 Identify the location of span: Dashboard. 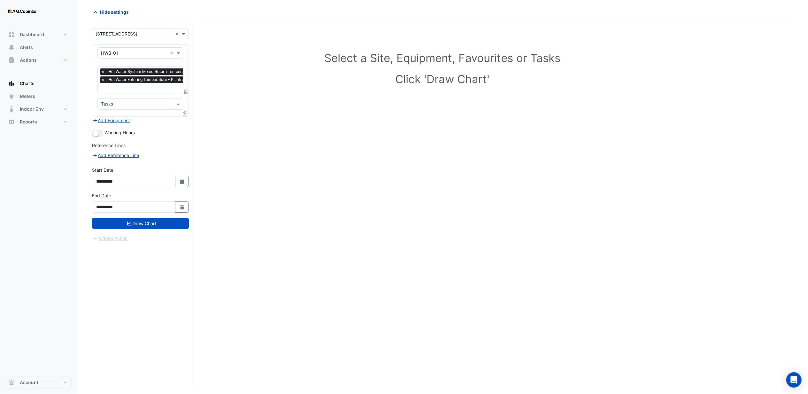
(32, 35).